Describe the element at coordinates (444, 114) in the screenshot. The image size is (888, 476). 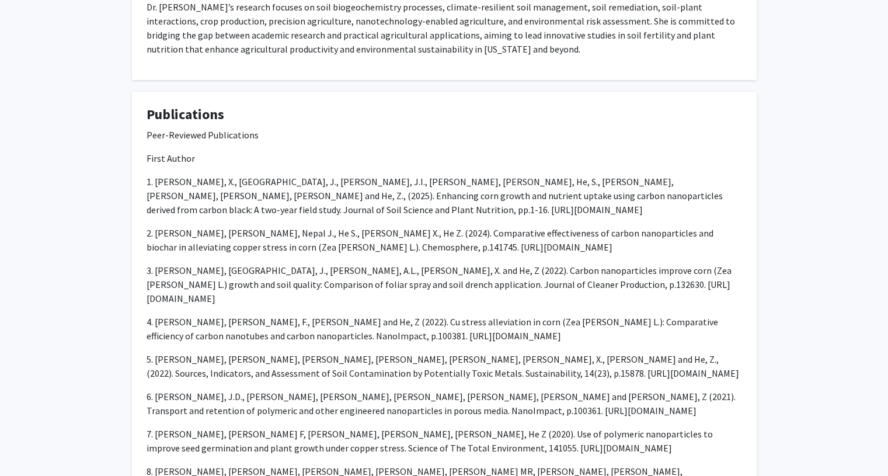
I see `h4: Publications` at that location.